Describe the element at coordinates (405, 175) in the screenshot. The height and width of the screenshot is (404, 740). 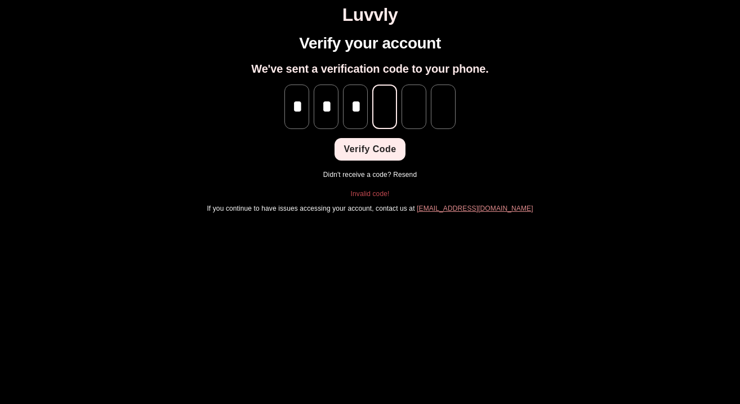
I see `a: Resend` at that location.